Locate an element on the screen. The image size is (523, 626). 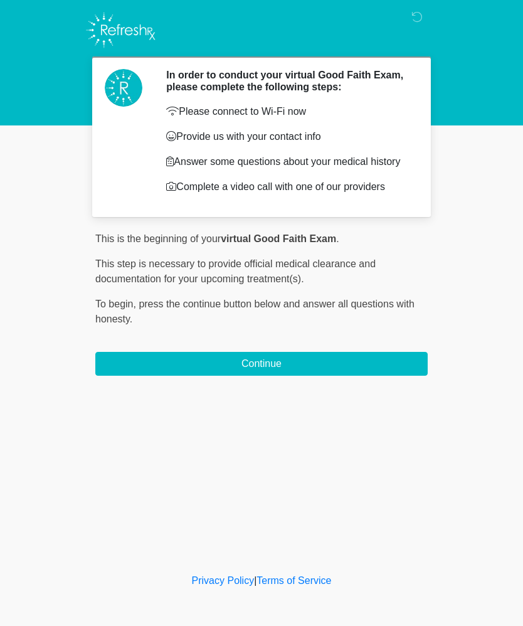
p: Answer some questions about your medical history is located at coordinates (287, 162).